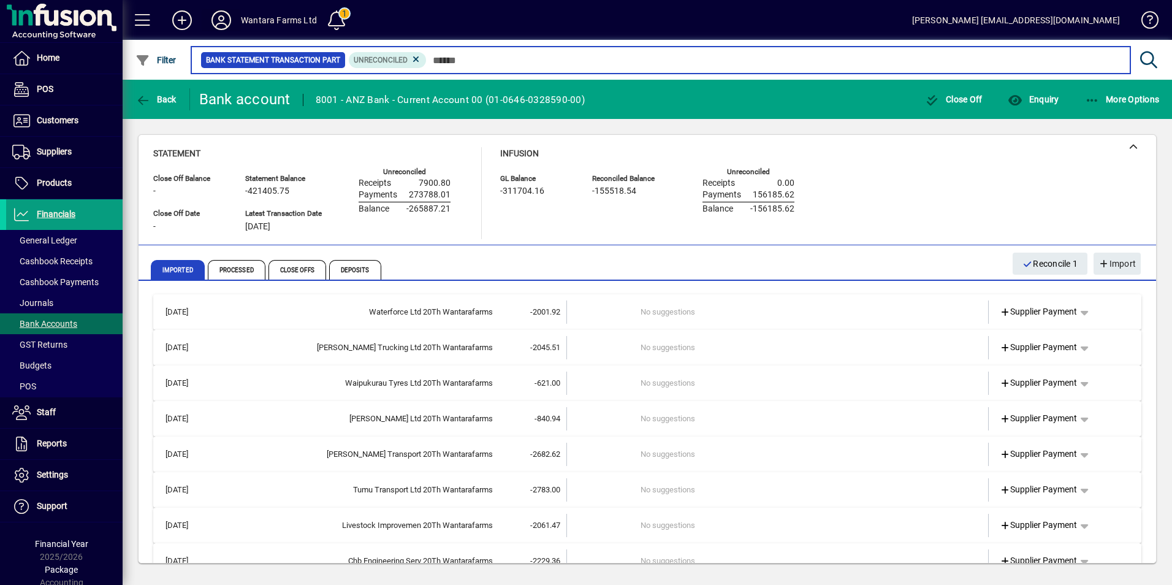  I want to click on span: Cashbook Receipts, so click(52, 261).